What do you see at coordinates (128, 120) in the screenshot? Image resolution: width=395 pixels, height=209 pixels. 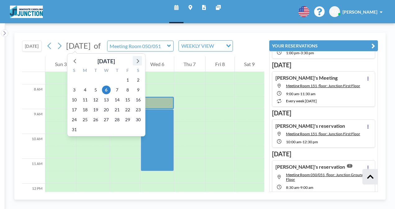 I see `span: Friday, May 29, 2026` at bounding box center [128, 120].